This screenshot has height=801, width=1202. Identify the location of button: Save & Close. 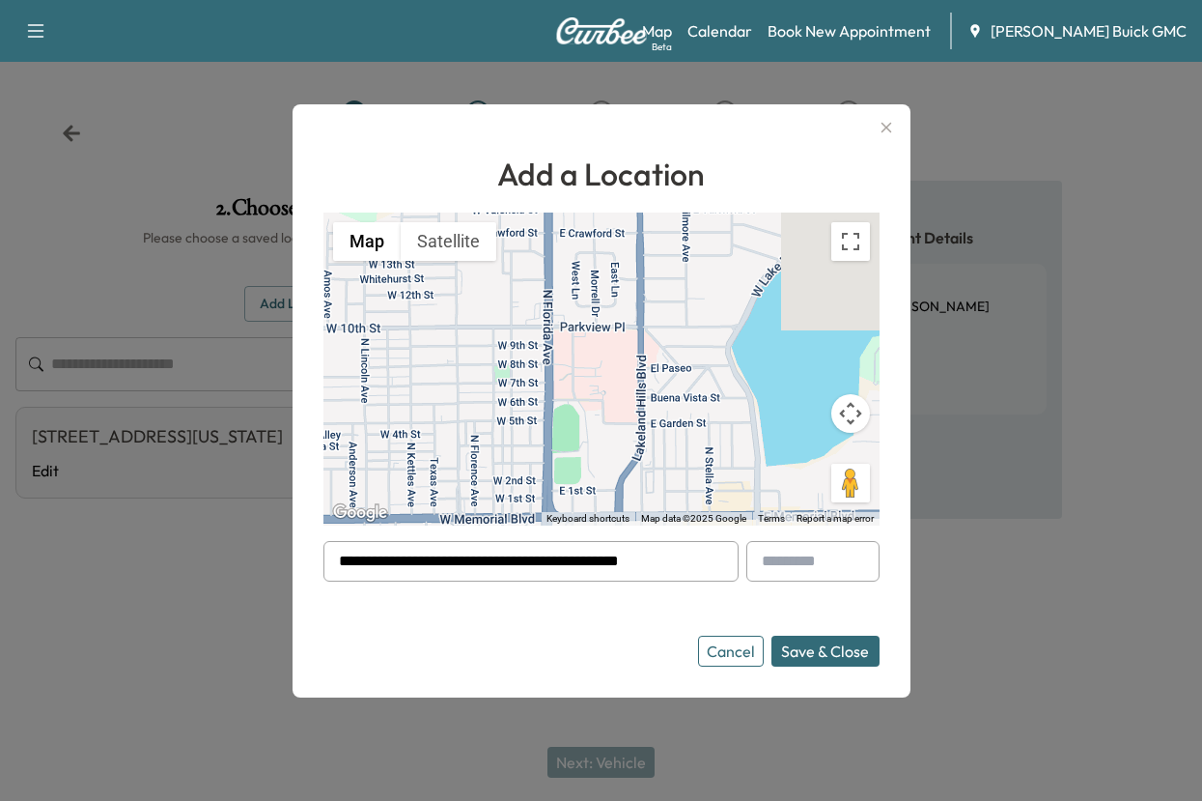
(826, 651).